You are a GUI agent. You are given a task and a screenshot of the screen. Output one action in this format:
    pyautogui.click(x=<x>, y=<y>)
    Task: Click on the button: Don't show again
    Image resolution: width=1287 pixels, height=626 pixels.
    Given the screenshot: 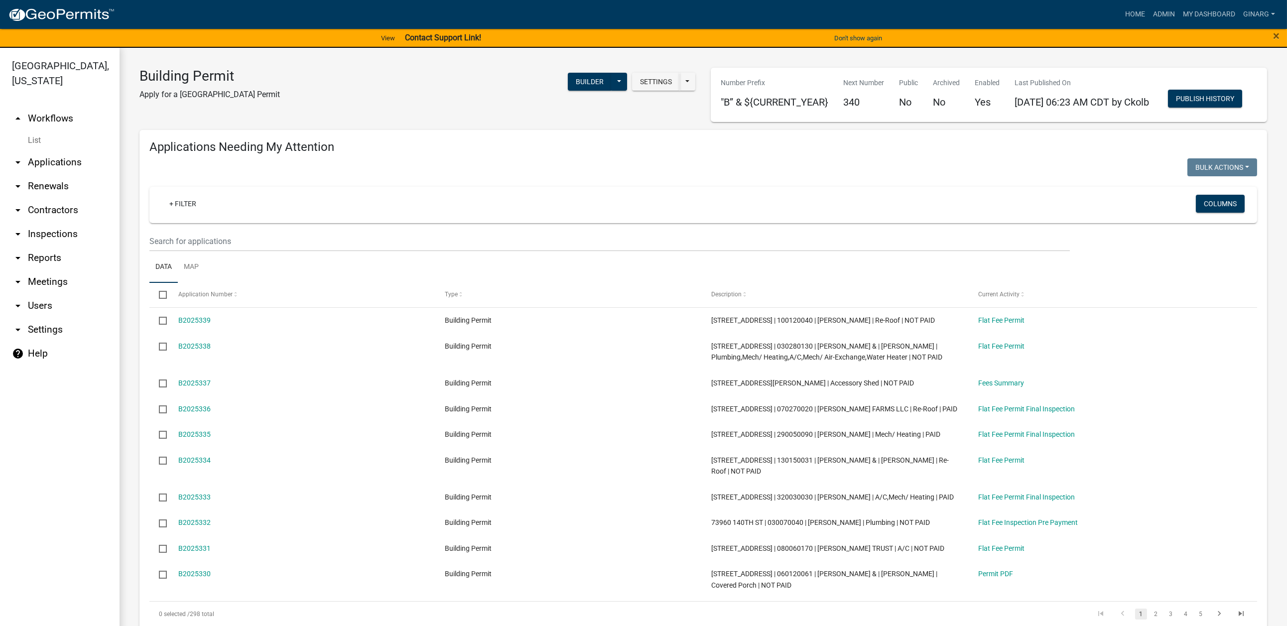 What is the action you would take?
    pyautogui.click(x=858, y=38)
    